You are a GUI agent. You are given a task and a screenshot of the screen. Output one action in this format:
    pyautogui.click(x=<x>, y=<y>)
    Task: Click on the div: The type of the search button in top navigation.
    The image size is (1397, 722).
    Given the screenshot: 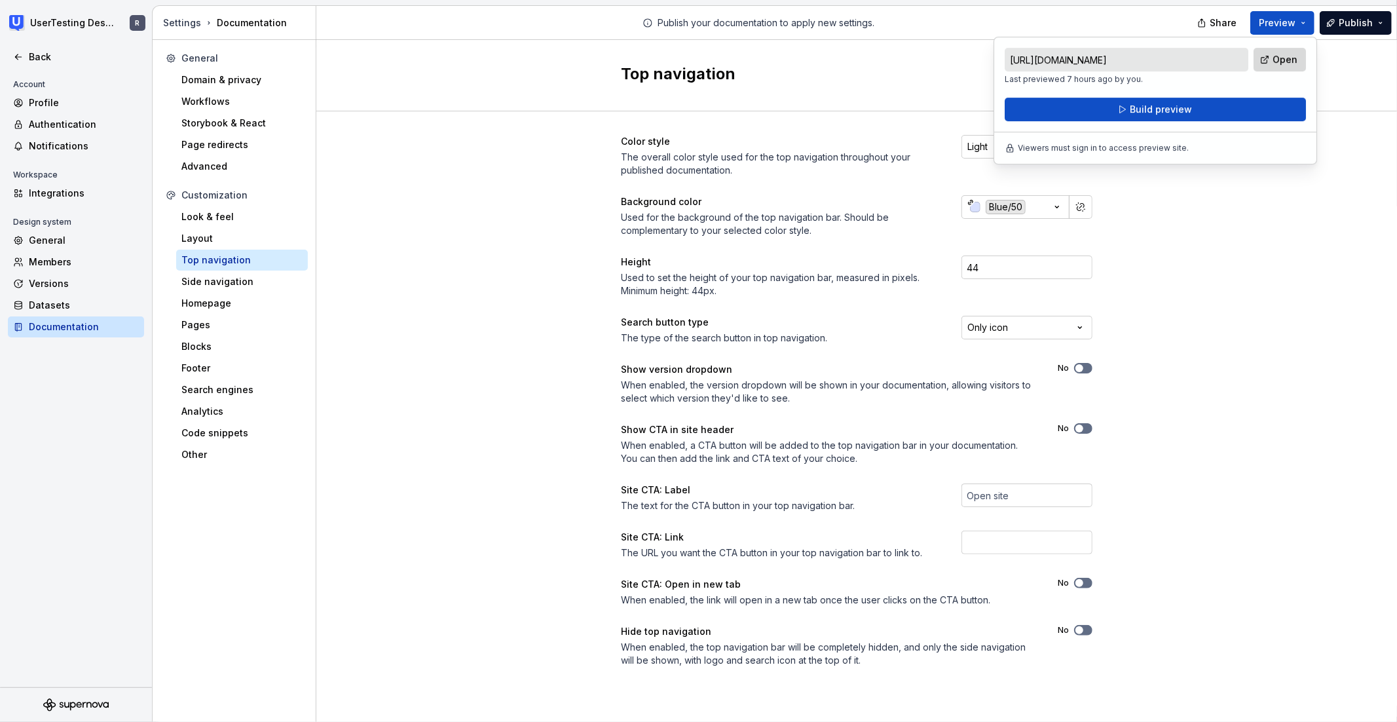 What is the action you would take?
    pyautogui.click(x=779, y=338)
    